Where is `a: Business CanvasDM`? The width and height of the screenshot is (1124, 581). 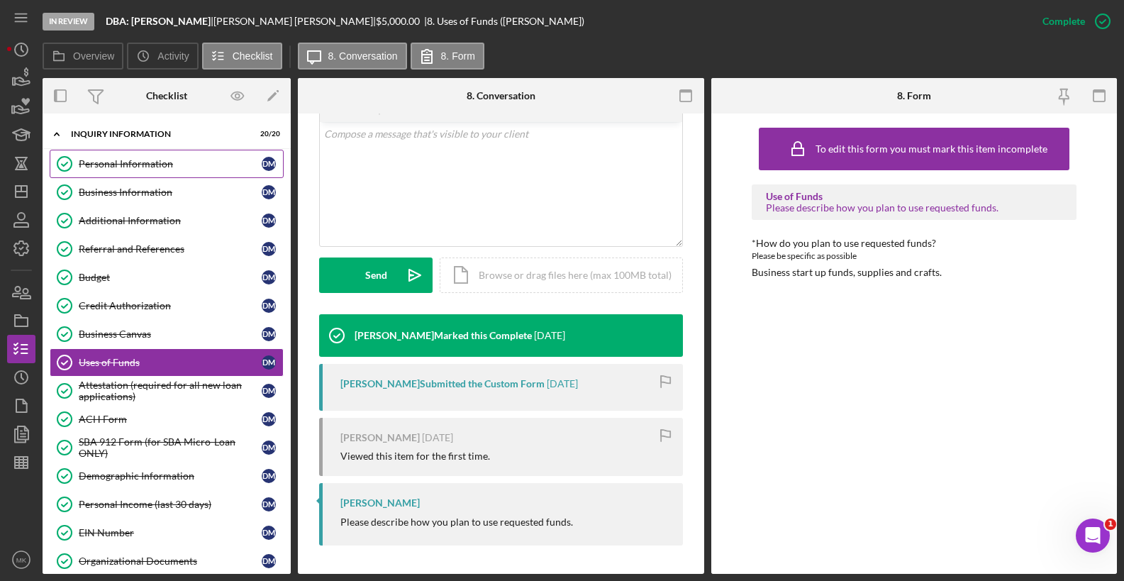 a: Business CanvasDM is located at coordinates (167, 334).